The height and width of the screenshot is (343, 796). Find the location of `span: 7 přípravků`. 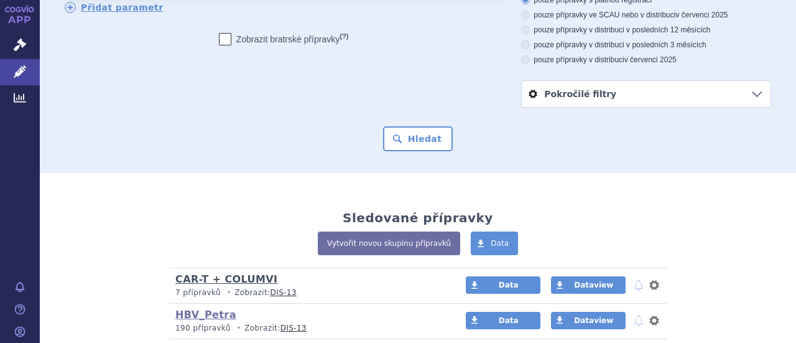

span: 7 přípravků is located at coordinates (198, 292).